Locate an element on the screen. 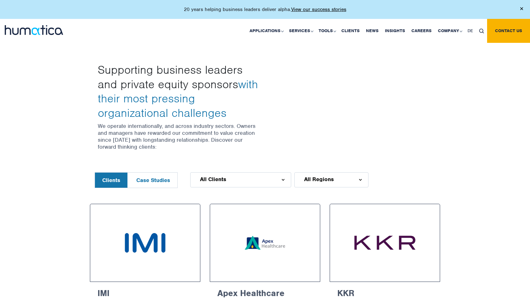  a: View our success stories is located at coordinates (319, 9).